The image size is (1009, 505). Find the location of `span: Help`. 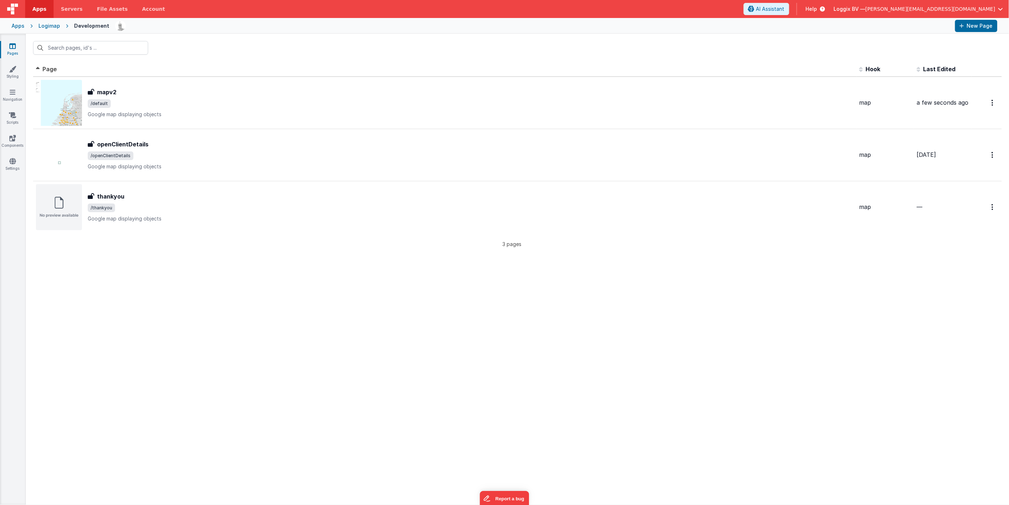

span: Help is located at coordinates (811, 9).